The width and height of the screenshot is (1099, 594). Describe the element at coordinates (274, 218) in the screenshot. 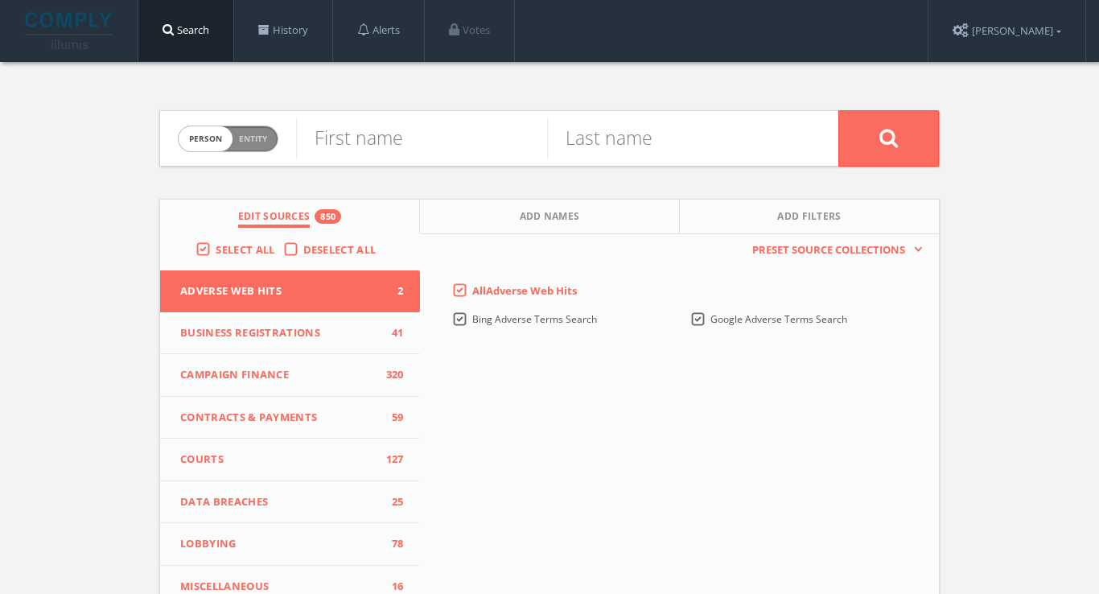

I see `span: Edit Sources` at that location.